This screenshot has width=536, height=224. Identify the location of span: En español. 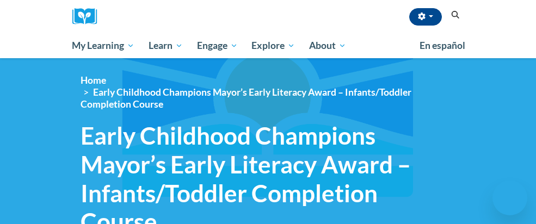
(443, 45).